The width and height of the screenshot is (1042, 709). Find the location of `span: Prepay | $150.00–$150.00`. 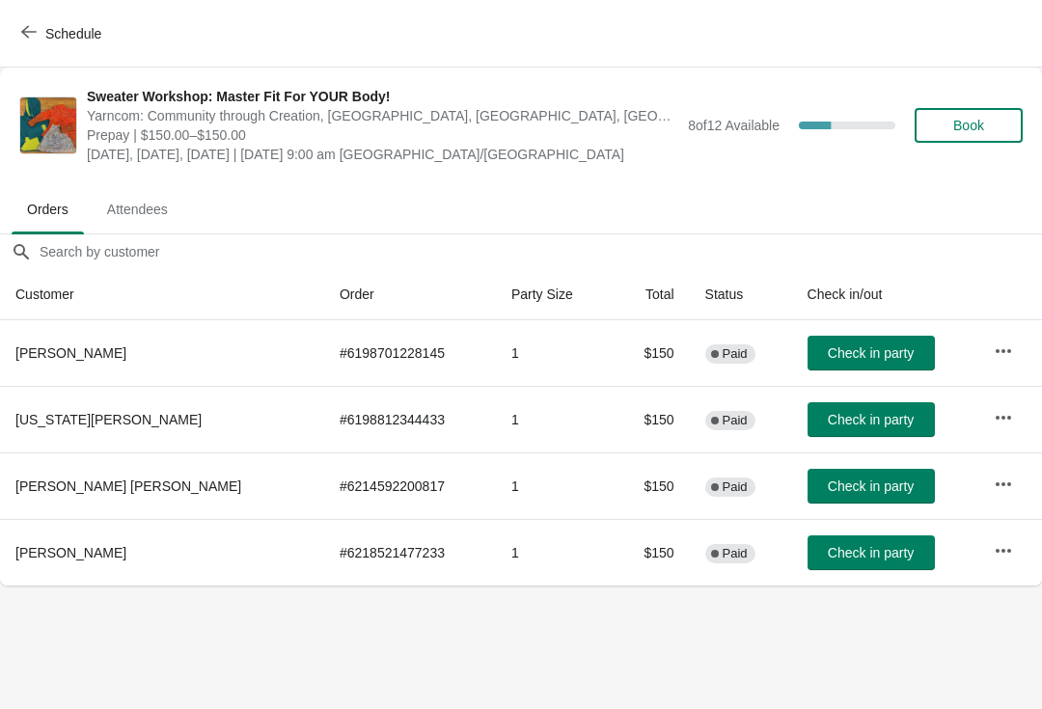

span: Prepay | $150.00–$150.00 is located at coordinates (382, 135).